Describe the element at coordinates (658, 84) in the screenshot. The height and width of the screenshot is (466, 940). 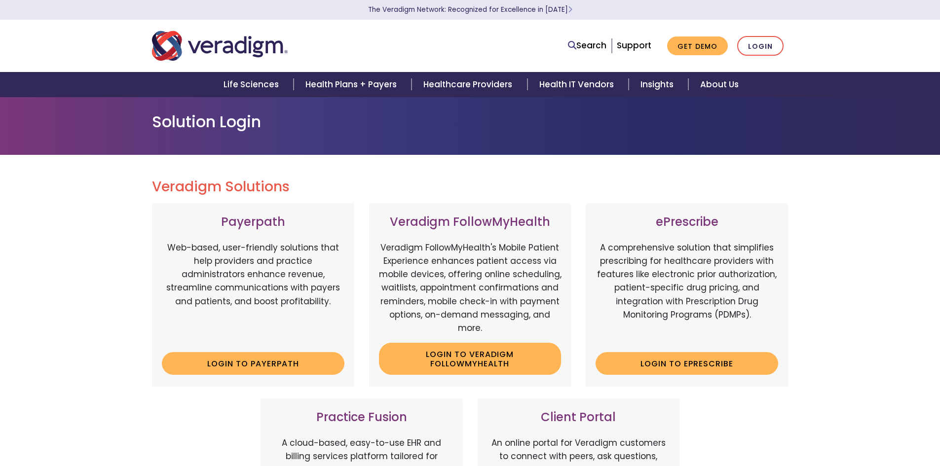
I see `a: Insights` at that location.